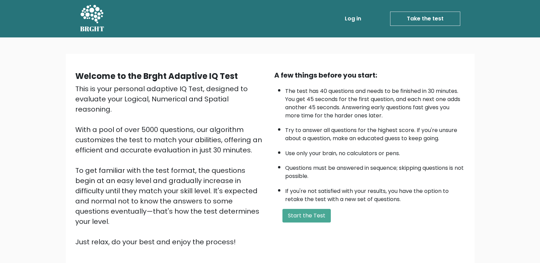 The image size is (540, 263). What do you see at coordinates (375, 102) in the screenshot?
I see `li: The test has 40 questions and needs to be finished in 30 minutes. You get 45 seconds for the firs...` at bounding box center [375, 102].